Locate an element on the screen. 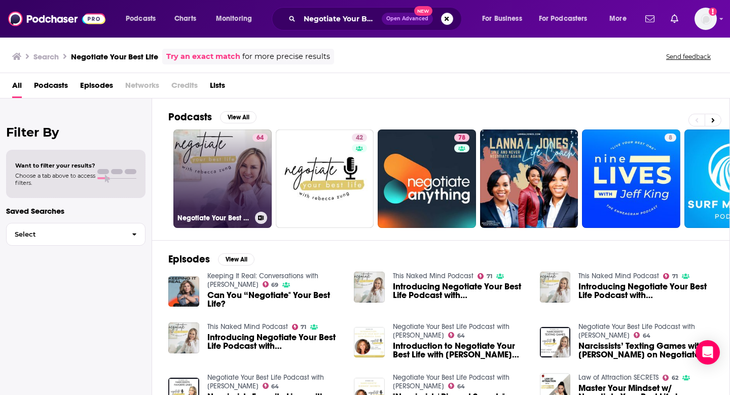 This screenshot has height=395, width=730. span: Want to filter your results? is located at coordinates (55, 165).